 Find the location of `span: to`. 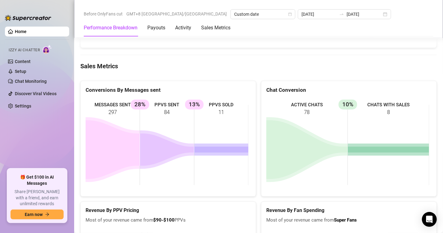

span: to is located at coordinates (342, 14).